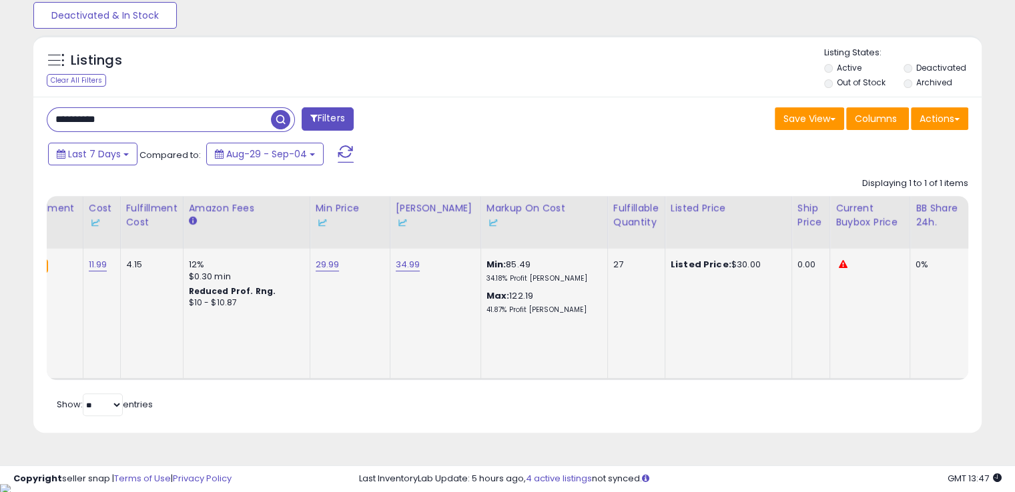  I want to click on a: Privacy Policy, so click(202, 478).